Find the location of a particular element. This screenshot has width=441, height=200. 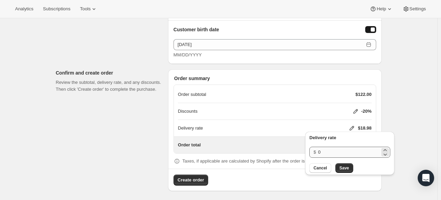

p: $18.98 is located at coordinates (365, 128).